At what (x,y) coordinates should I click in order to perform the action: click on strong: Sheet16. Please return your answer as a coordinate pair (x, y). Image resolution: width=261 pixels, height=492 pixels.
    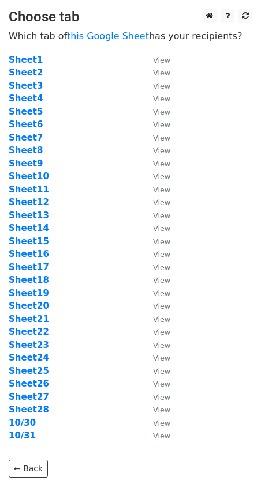
    Looking at the image, I should click on (29, 254).